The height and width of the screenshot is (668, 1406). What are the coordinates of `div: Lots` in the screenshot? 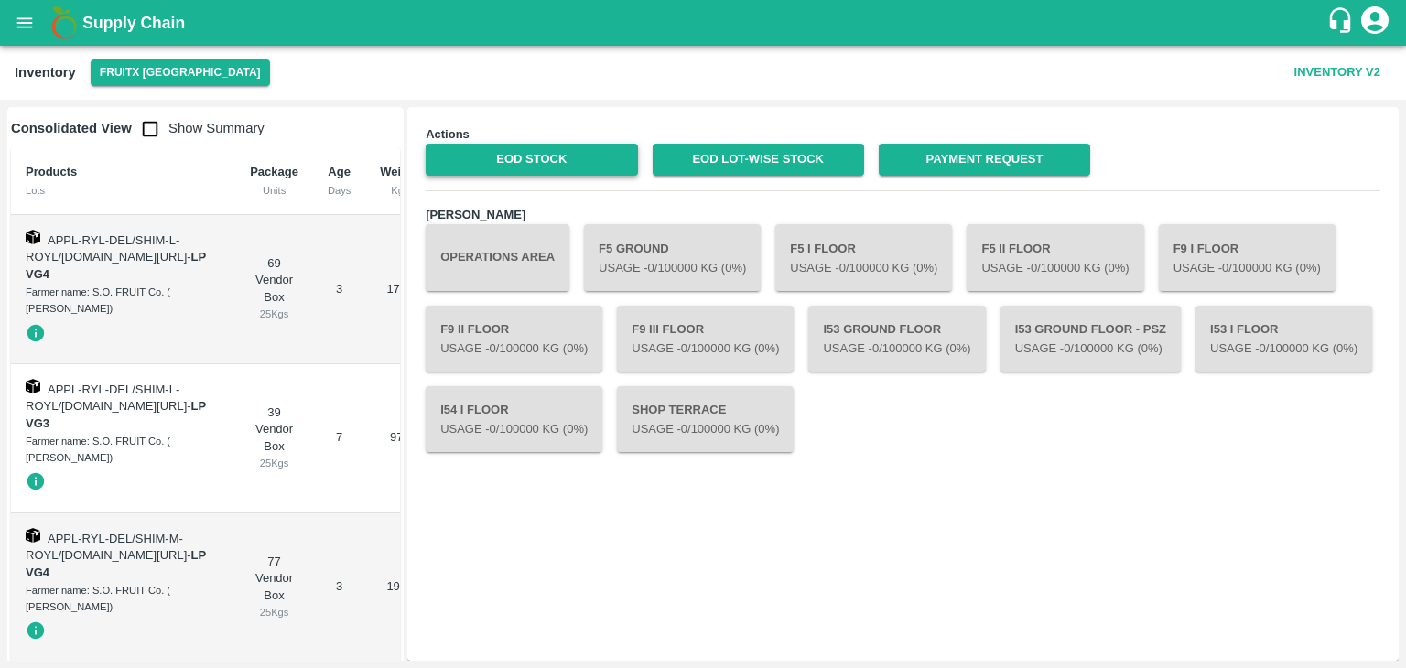 It's located at (123, 190).